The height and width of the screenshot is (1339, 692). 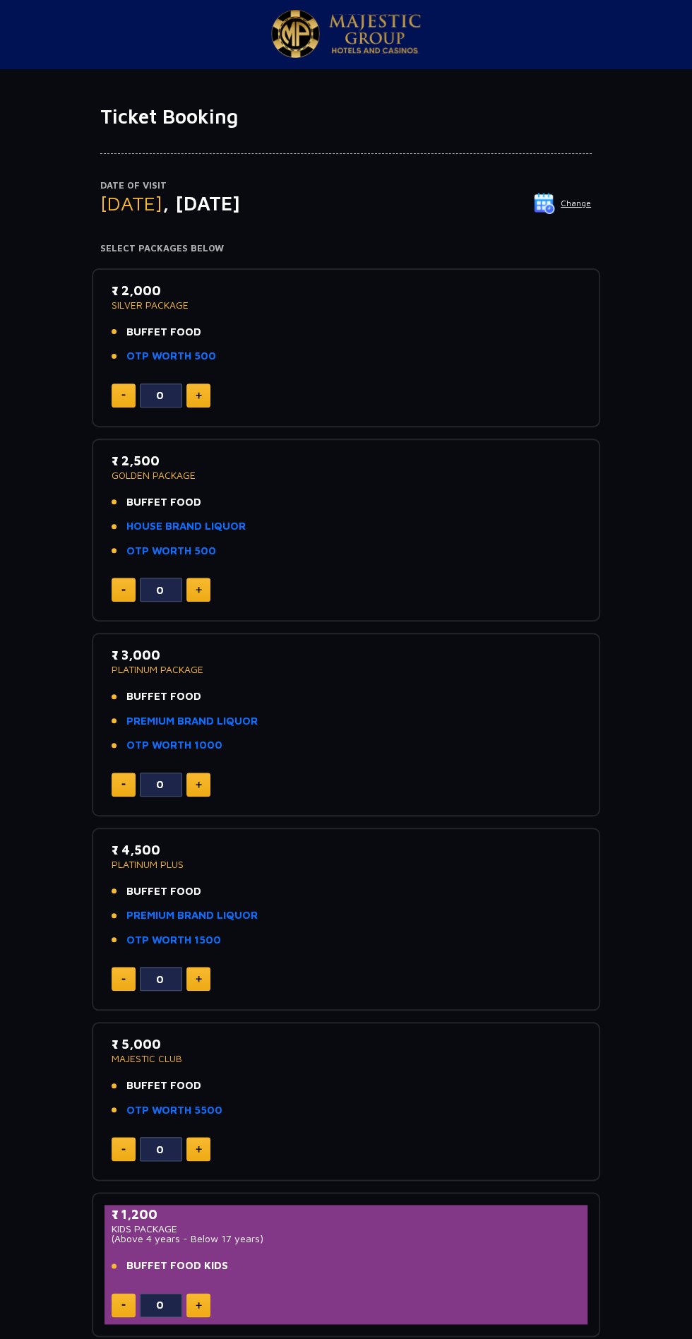 What do you see at coordinates (346, 1229) in the screenshot?
I see `p: KIDS PACKAGE` at bounding box center [346, 1229].